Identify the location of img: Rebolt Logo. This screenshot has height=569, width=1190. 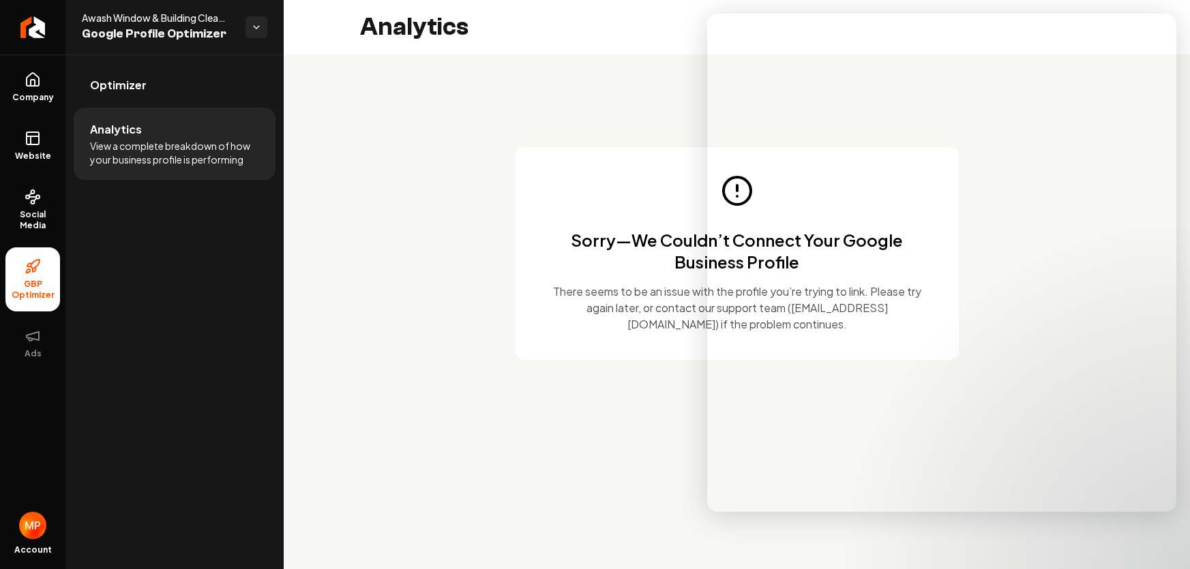
(33, 27).